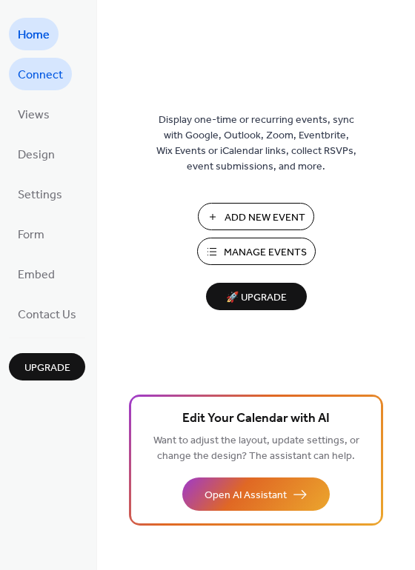  Describe the element at coordinates (36, 156) in the screenshot. I see `span: Design` at that location.